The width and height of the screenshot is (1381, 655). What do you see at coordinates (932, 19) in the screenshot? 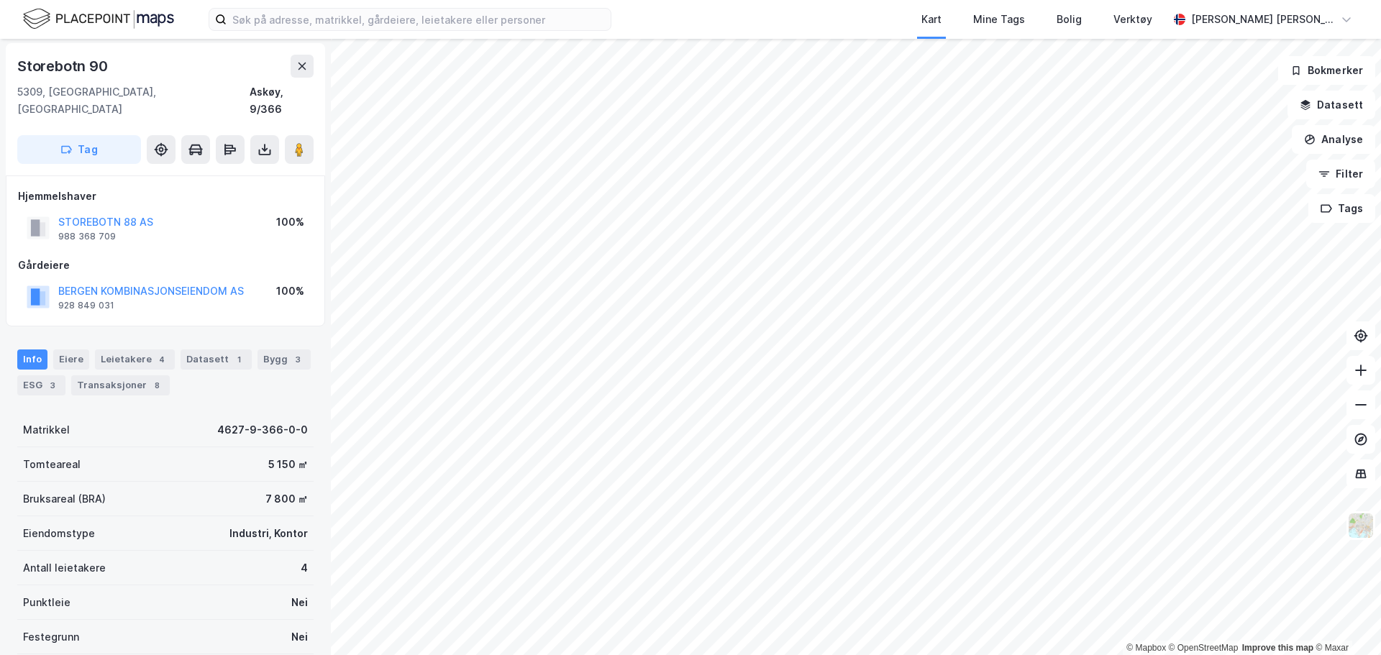
I see `div: Kart` at bounding box center [932, 19].